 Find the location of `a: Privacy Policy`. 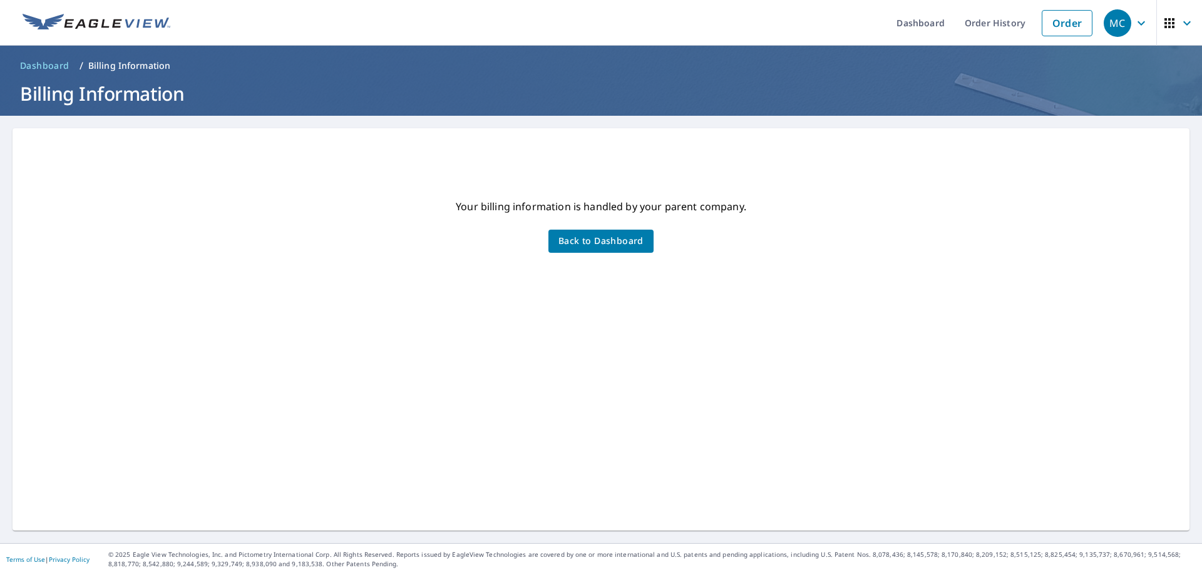

a: Privacy Policy is located at coordinates (69, 560).